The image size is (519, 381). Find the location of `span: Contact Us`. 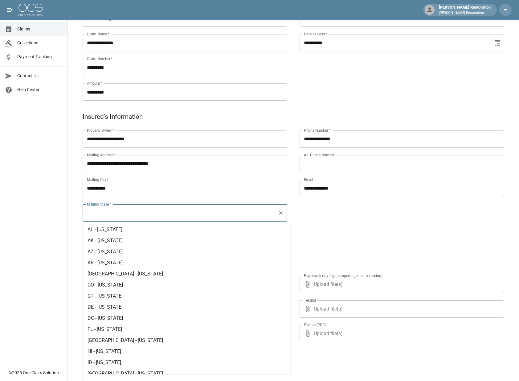

span: Contact Us is located at coordinates (40, 76).